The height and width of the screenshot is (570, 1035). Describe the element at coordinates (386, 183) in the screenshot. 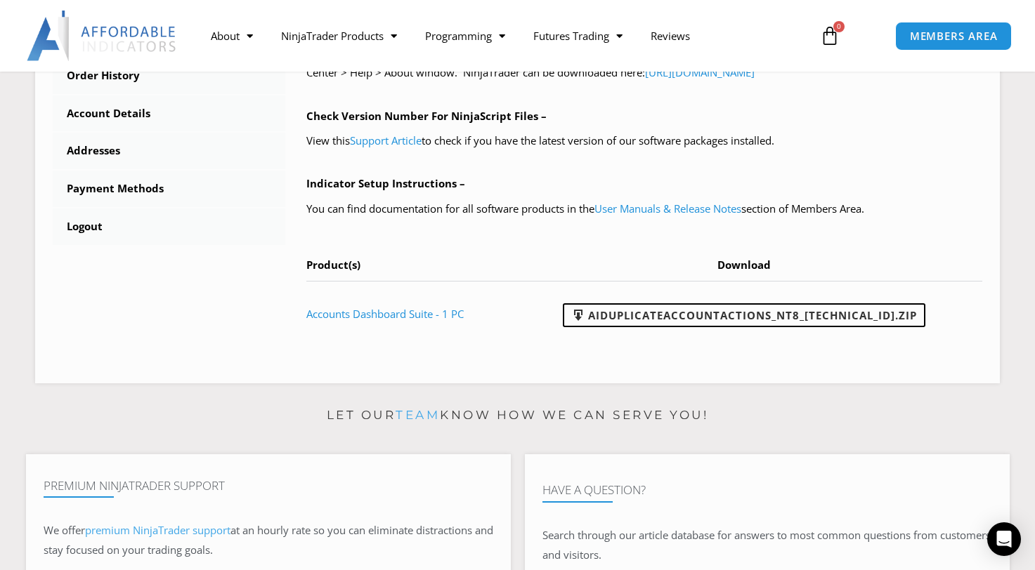

I see `b: Indicator Setup Instructions –` at that location.